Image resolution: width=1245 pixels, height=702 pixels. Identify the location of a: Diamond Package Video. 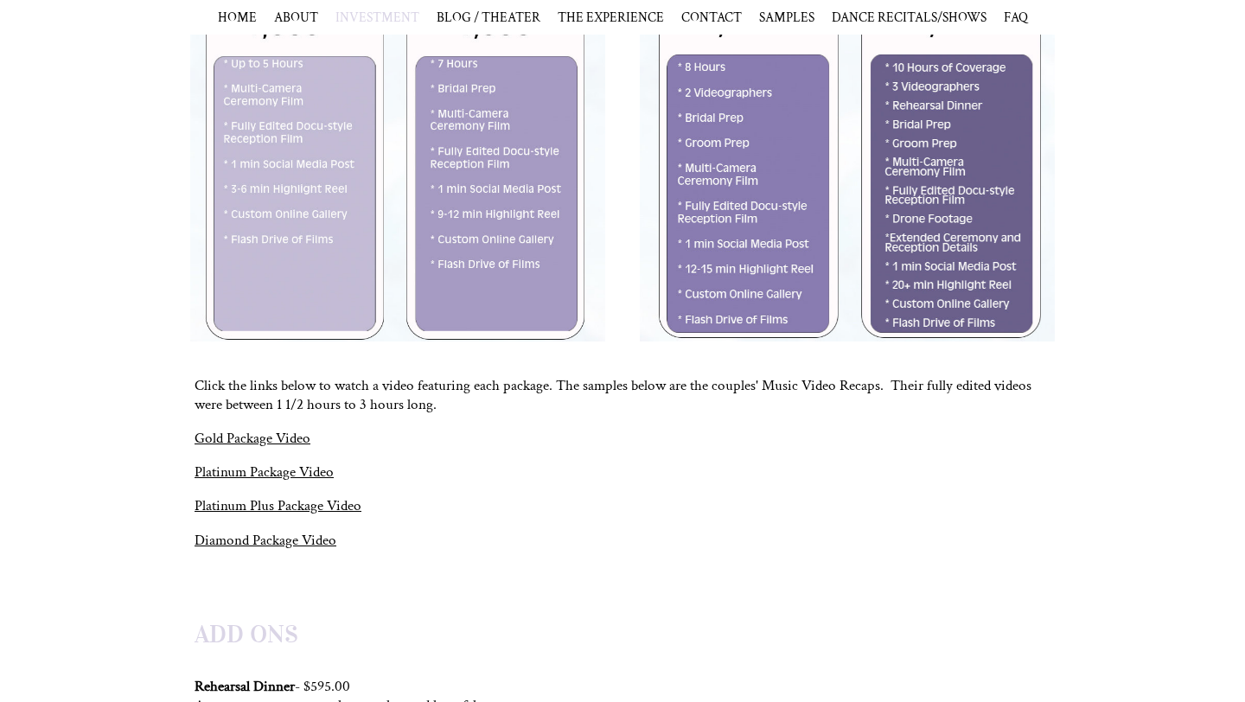
(265, 540).